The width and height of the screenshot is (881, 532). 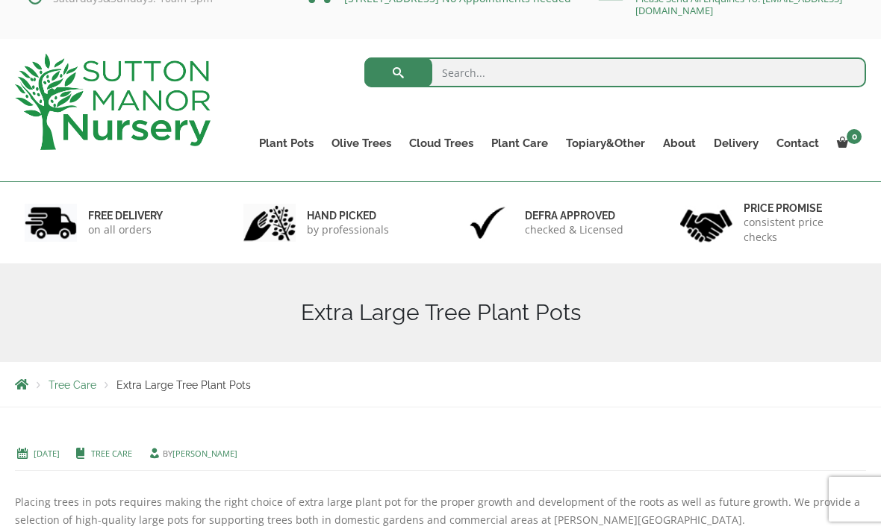 I want to click on a: Topiary&Other, so click(x=605, y=143).